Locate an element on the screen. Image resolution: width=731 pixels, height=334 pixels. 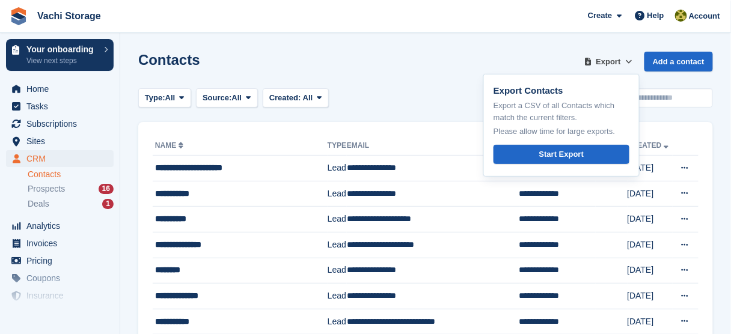
span: Home is located at coordinates (63, 89).